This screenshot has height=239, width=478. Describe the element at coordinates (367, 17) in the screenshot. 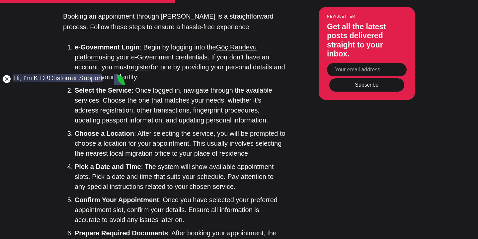

I see `small: Newsletter` at that location.